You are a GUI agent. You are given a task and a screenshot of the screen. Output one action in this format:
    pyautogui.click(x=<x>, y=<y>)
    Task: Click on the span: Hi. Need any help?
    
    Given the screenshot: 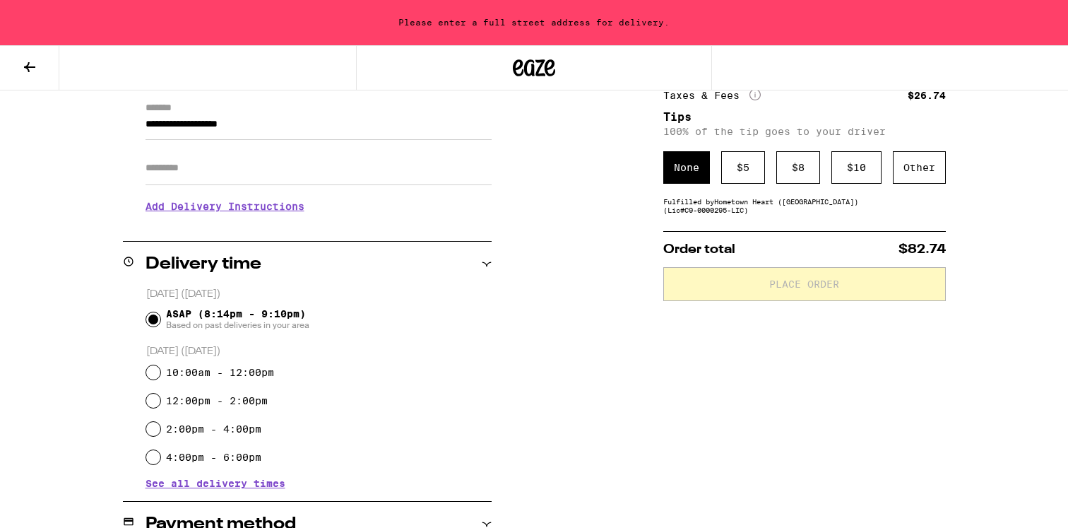 What is the action you would take?
    pyautogui.click(x=55, y=16)
    